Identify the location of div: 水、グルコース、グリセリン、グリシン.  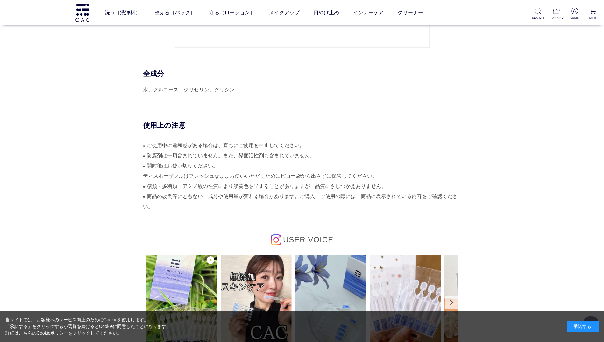
(302, 90).